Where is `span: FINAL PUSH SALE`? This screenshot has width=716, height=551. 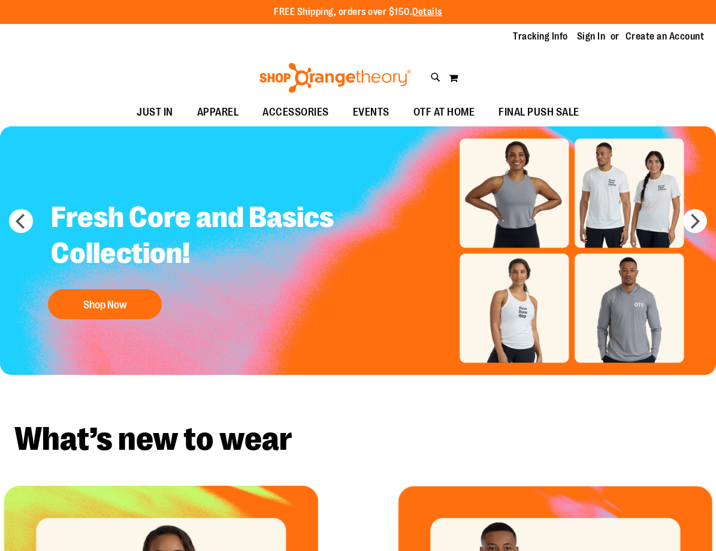
span: FINAL PUSH SALE is located at coordinates (539, 112).